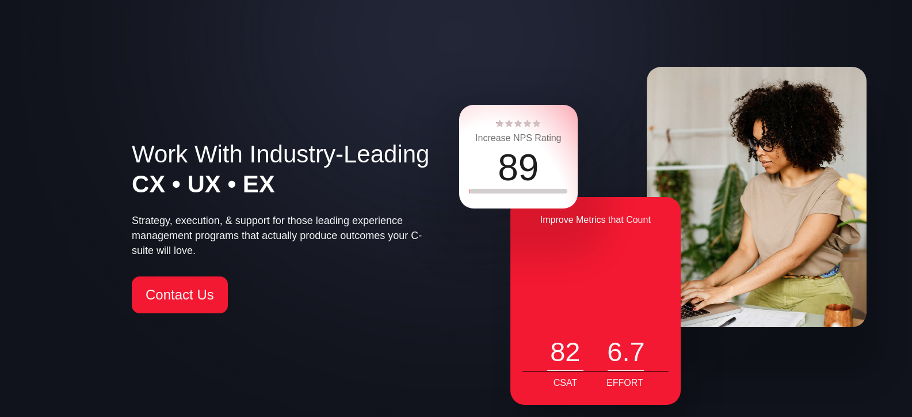 The height and width of the screenshot is (417, 912). I want to click on code: 6, so click(615, 352).